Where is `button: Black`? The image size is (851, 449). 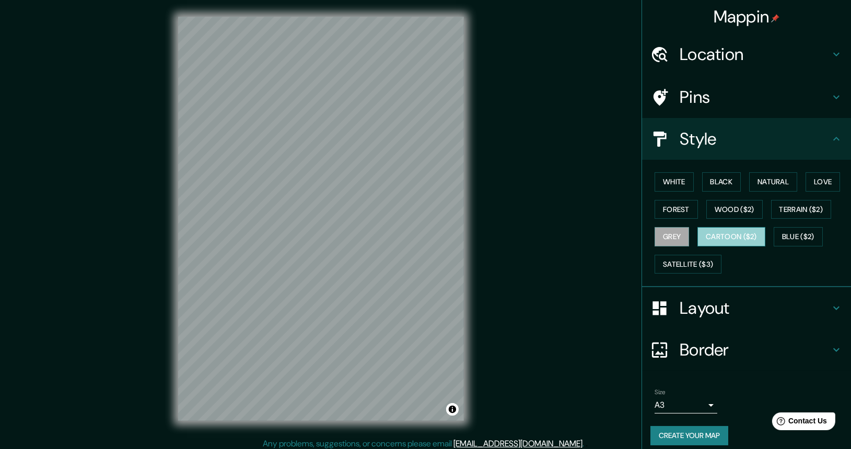 button: Black is located at coordinates (722, 182).